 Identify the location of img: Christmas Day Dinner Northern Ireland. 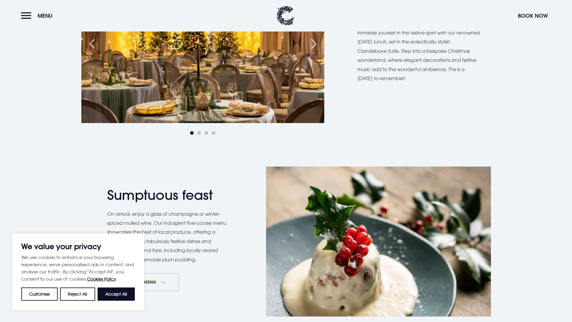
(379, 242).